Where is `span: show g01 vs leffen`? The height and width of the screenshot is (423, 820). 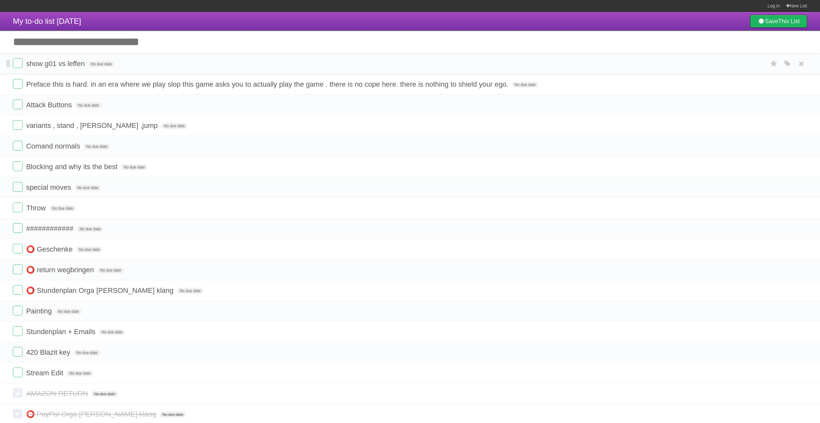 span: show g01 vs leffen is located at coordinates (56, 63).